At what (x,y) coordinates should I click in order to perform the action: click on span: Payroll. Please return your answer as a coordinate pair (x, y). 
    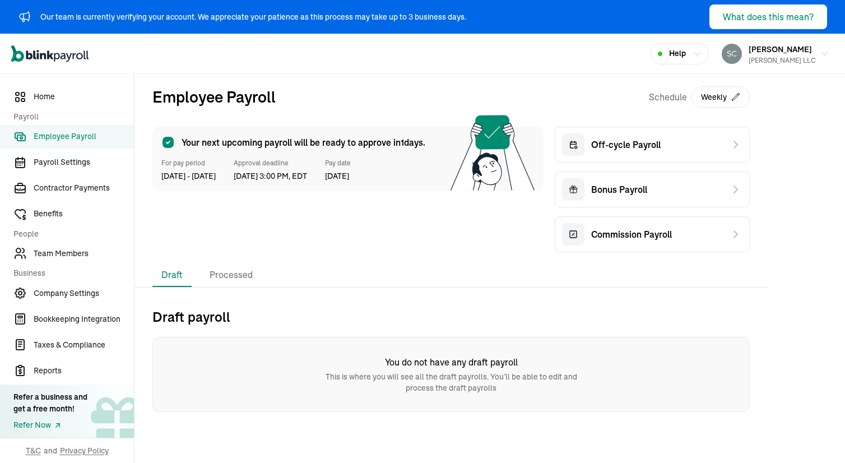
    Looking at the image, I should click on (70, 117).